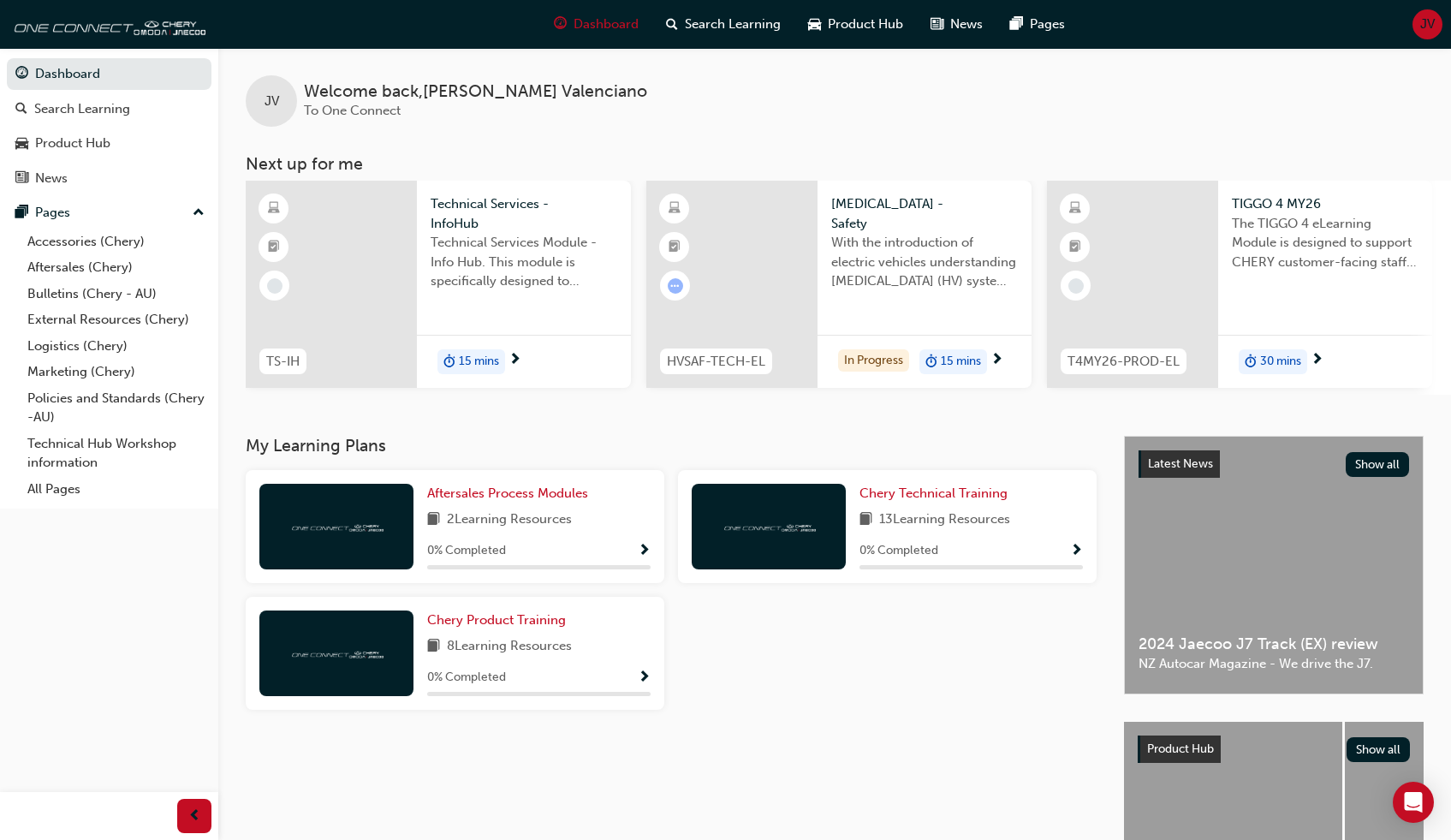 The width and height of the screenshot is (1451, 840). I want to click on a: car-iconProduct Hub, so click(855, 24).